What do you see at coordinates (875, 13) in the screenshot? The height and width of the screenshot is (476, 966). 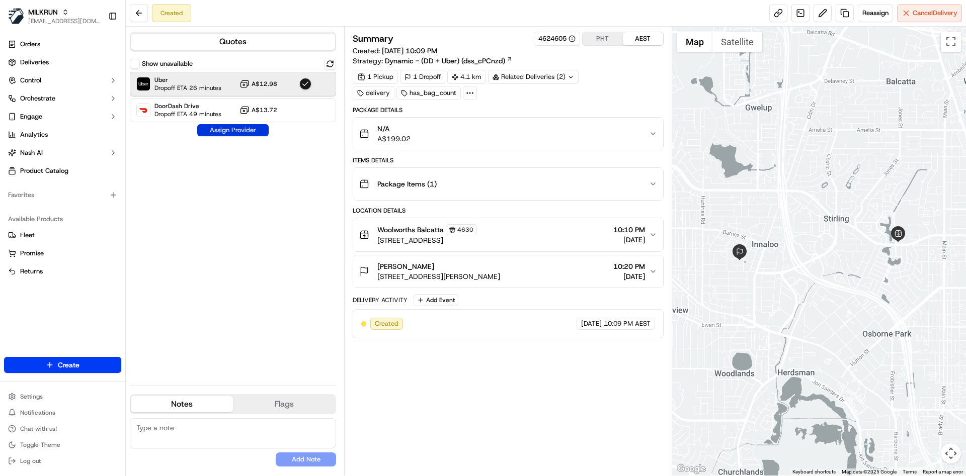 I see `button: Reassign` at bounding box center [875, 13].